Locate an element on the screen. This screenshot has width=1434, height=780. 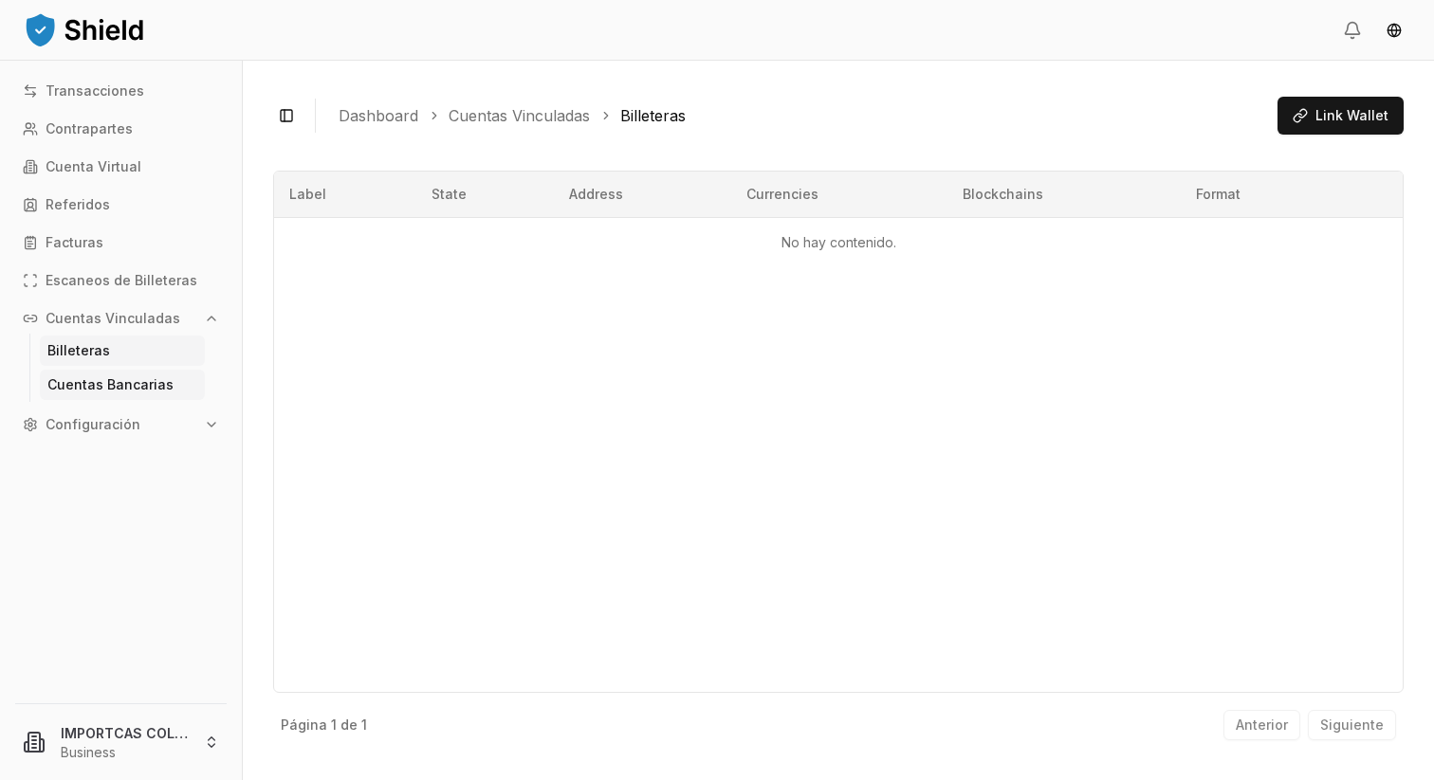
a: Cuentas Bancarias is located at coordinates (122, 385).